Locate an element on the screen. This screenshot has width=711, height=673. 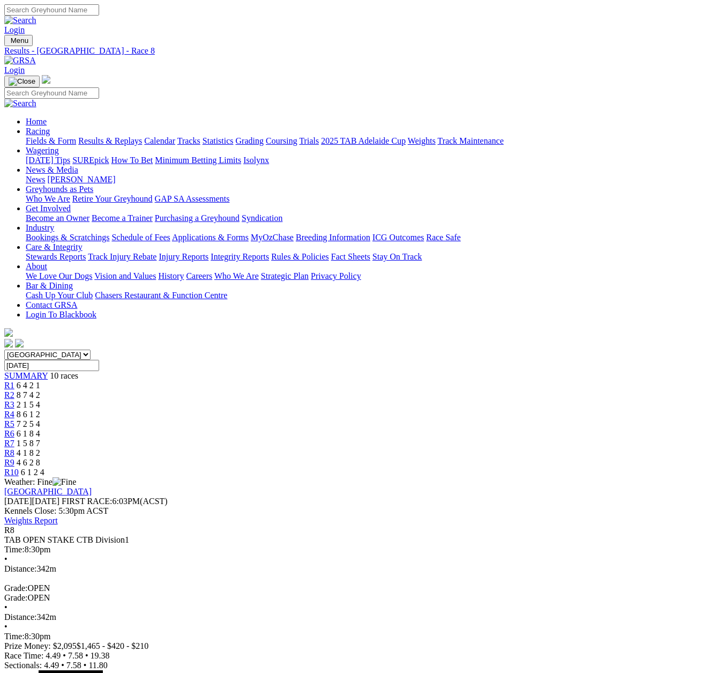
a: GAP SA Assessments is located at coordinates (192, 198).